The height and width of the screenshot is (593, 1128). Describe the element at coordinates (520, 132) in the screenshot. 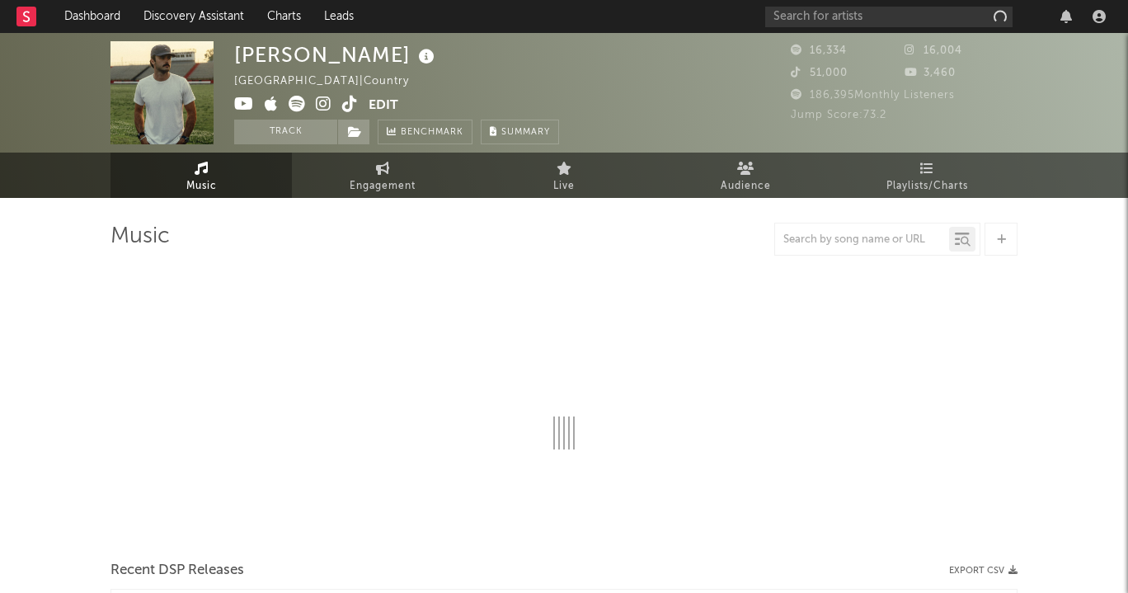

I see `button: Summary` at that location.